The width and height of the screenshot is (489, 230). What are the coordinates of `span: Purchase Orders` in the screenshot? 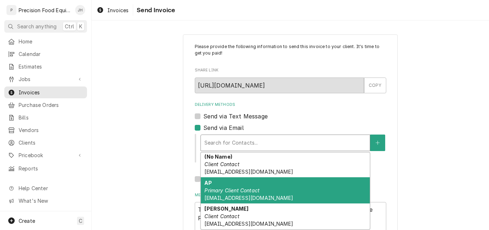 It's located at (51, 105).